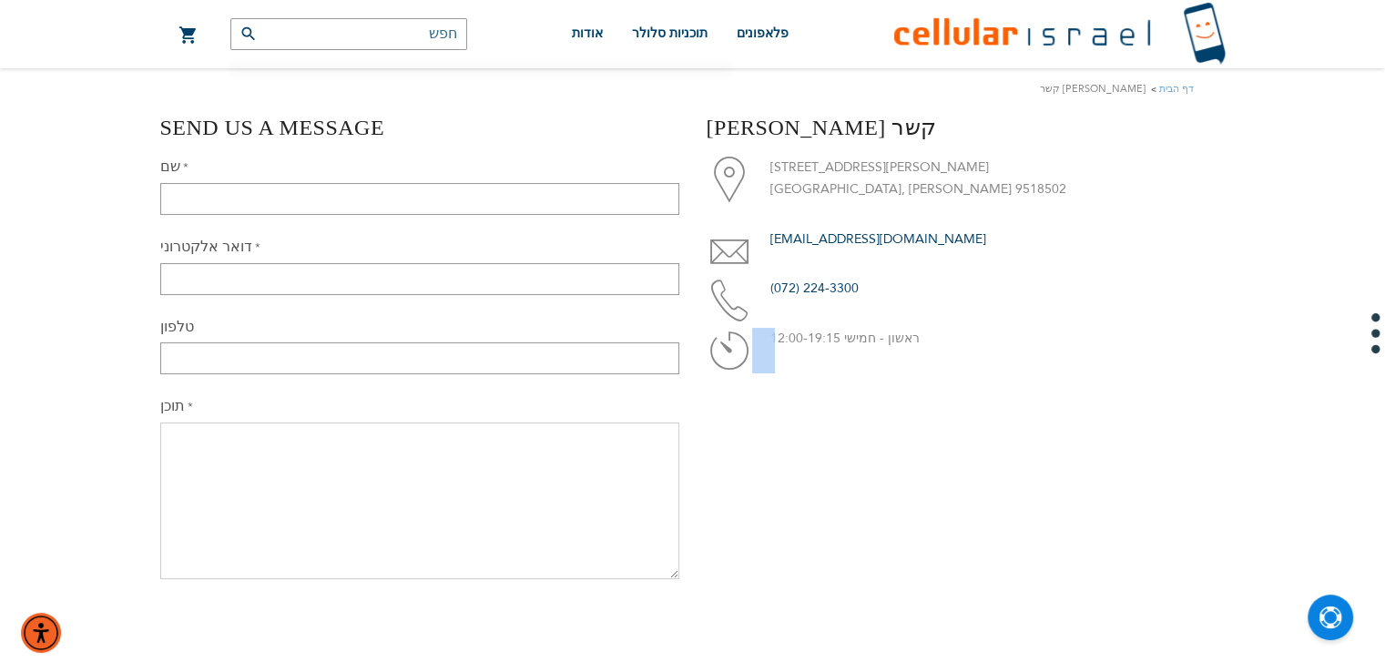  I want to click on span: תוכניות סלולר, so click(669, 33).